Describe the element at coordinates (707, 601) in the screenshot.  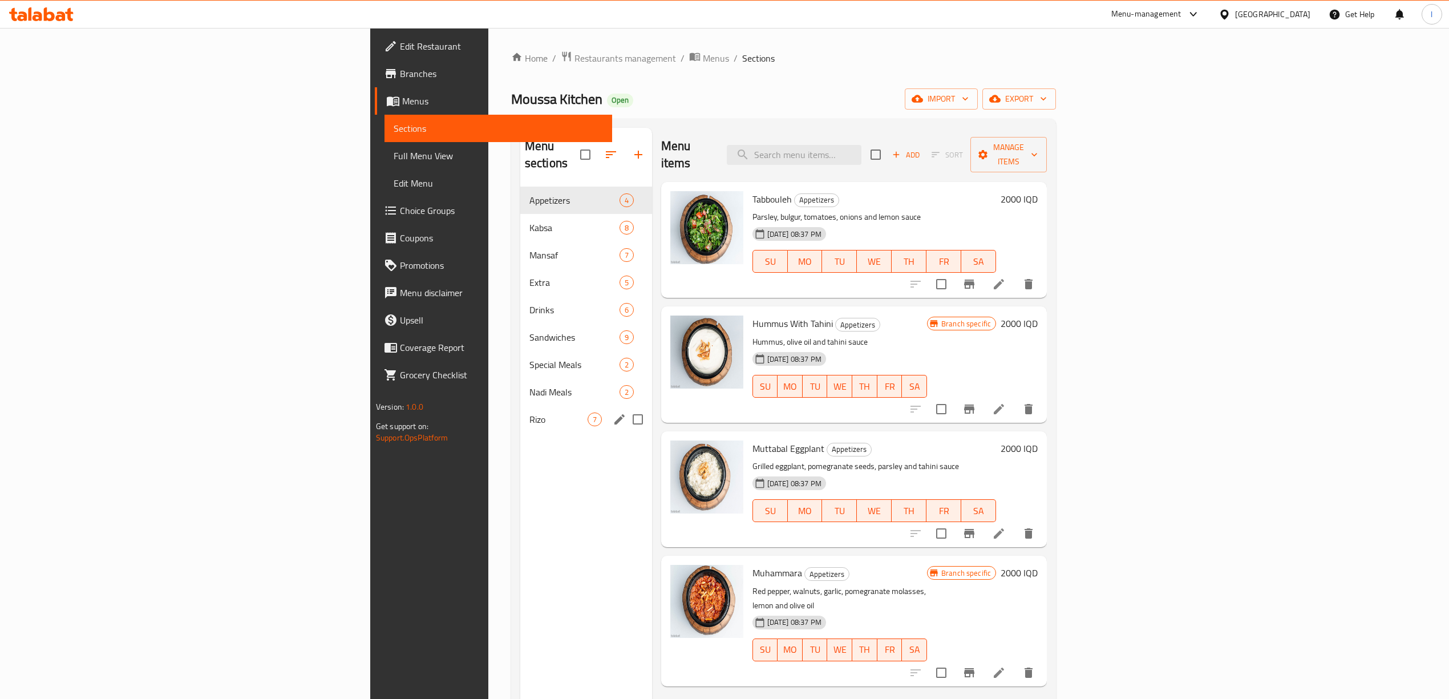
I see `img: Muhammara` at that location.